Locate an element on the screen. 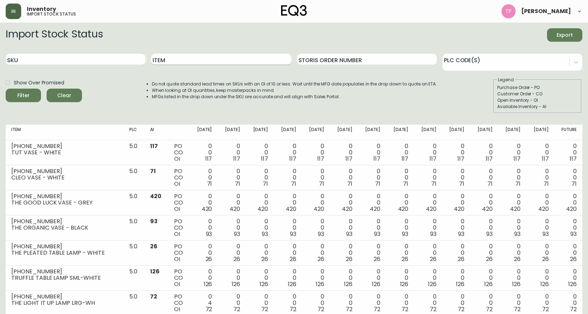 The width and height of the screenshot is (588, 314). img: 509424b058aae2bad57fee408324c33f is located at coordinates (509, 11).